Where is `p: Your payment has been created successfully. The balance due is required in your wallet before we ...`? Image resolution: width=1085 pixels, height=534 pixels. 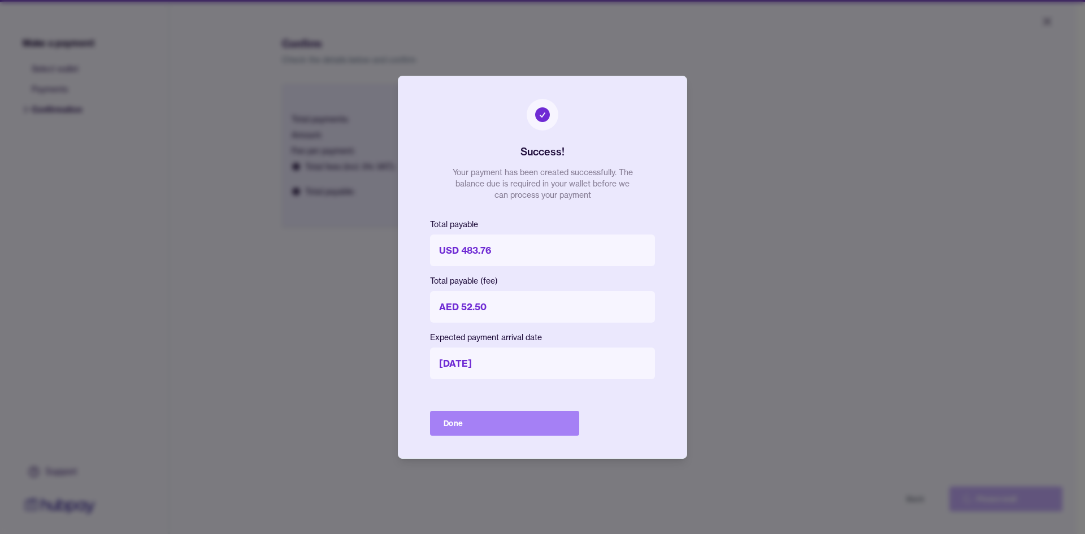 p: Your payment has been created successfully. The balance due is required in your wallet before we ... is located at coordinates (543, 184).